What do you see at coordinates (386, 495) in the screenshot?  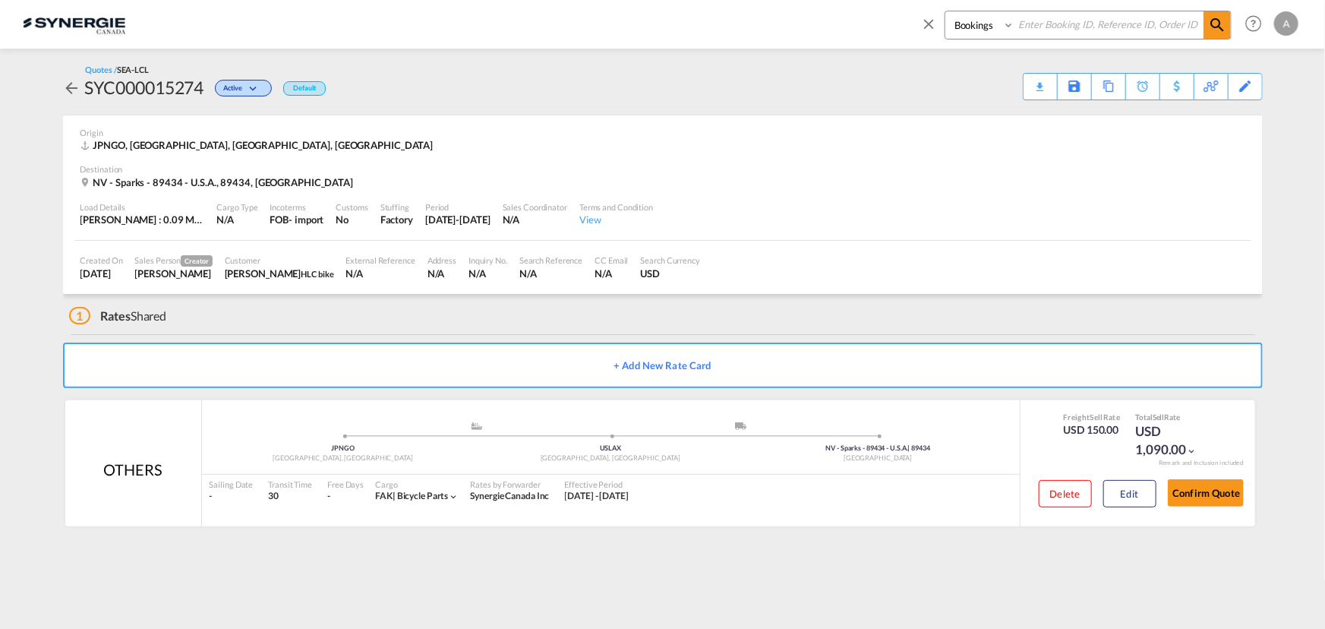 I see `span: FAK` at bounding box center [386, 495].